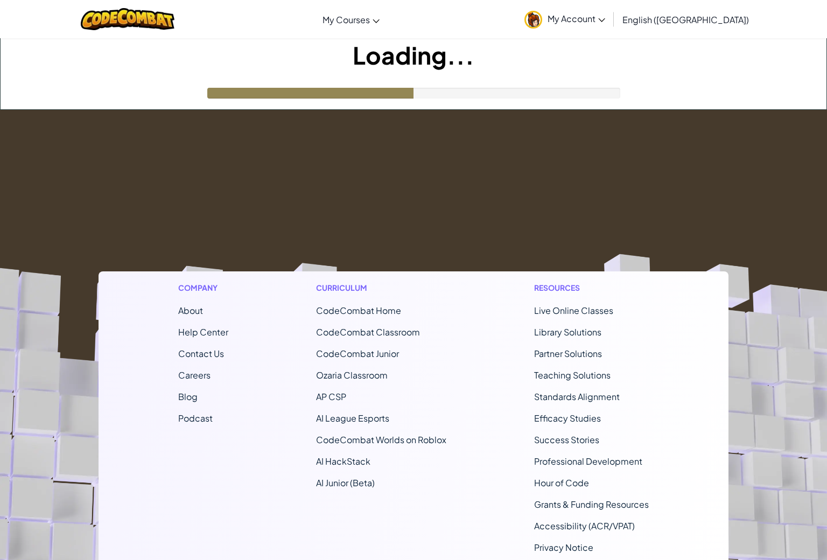  I want to click on a: AP CSP, so click(331, 396).